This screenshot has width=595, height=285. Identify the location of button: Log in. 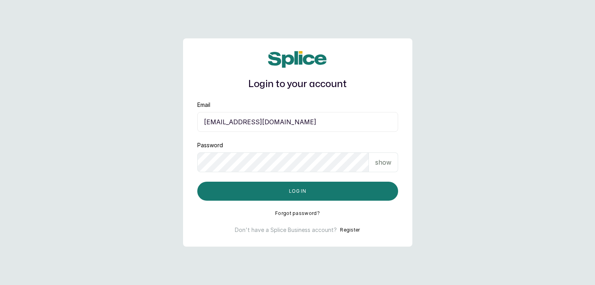
(298, 191).